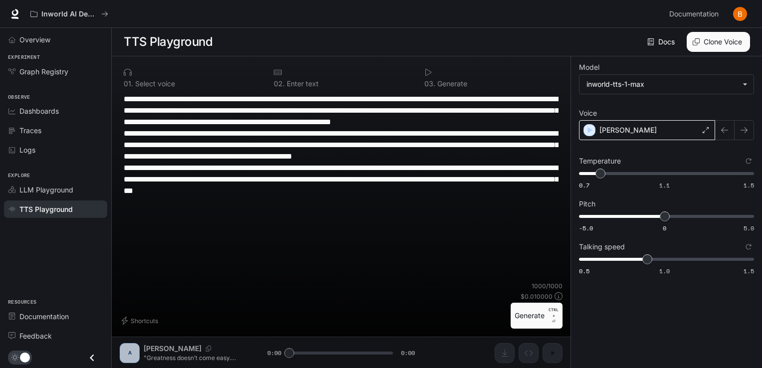 This screenshot has width=762, height=368. Describe the element at coordinates (602, 247) in the screenshot. I see `p: Talking speed` at that location.